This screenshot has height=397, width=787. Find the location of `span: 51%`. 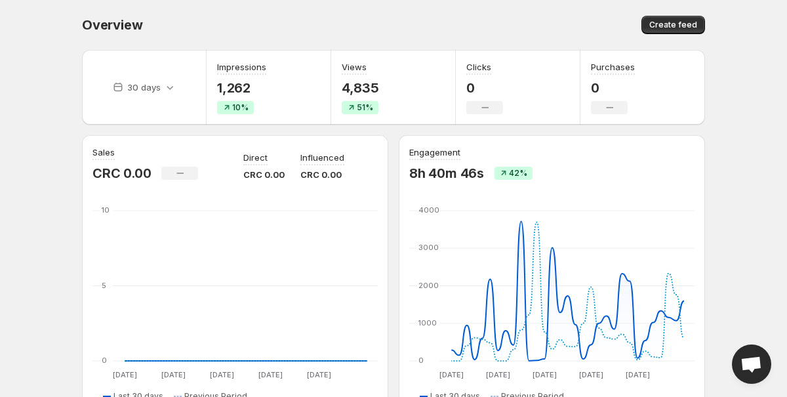

span: 51% is located at coordinates (365, 108).